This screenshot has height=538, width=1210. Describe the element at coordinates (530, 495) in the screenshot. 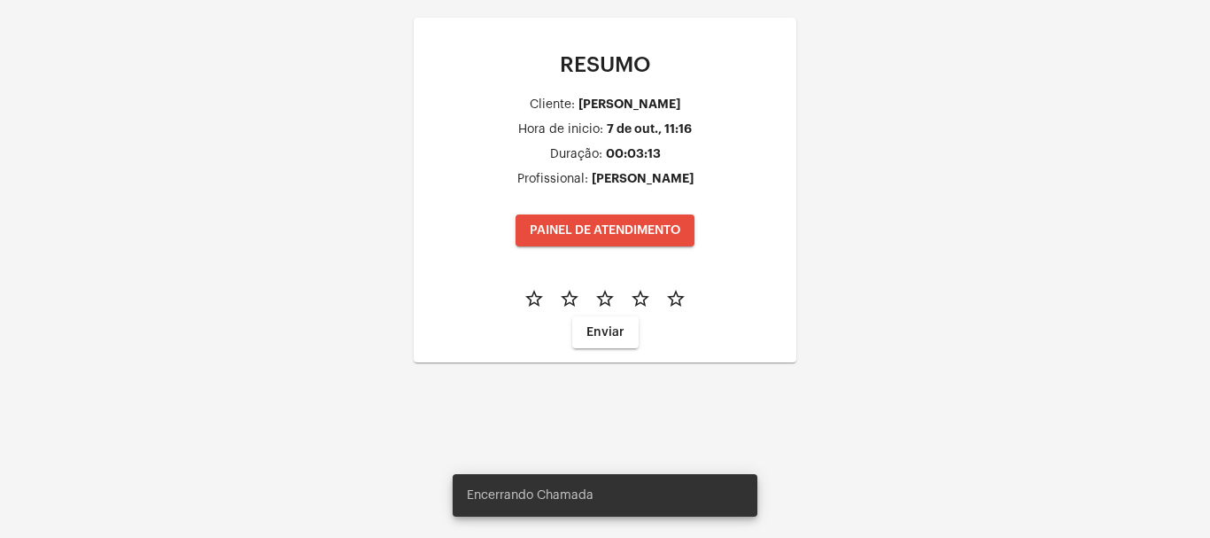

I see `span: Encerrando Chamada` at that location.